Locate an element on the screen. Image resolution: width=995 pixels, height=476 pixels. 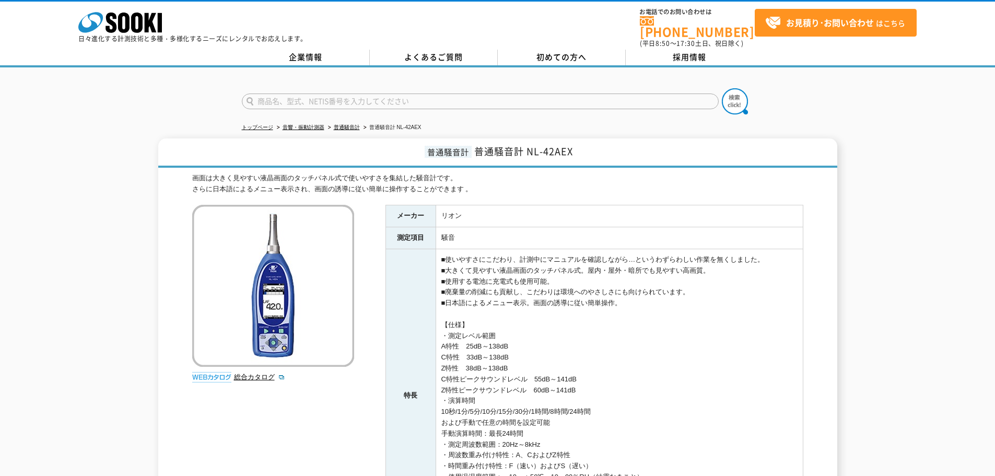
a: 普通騒音計 is located at coordinates (347, 127).